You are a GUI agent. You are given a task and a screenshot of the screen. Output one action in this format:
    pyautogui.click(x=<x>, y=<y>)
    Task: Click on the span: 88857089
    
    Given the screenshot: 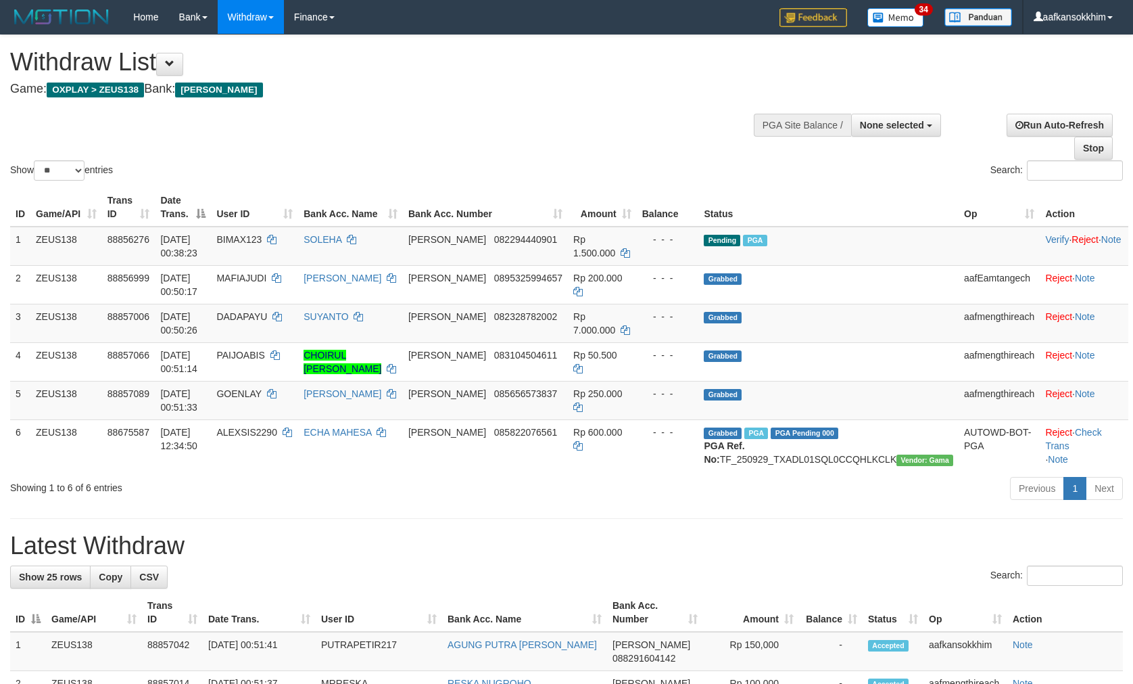 What is the action you would take?
    pyautogui.click(x=128, y=394)
    